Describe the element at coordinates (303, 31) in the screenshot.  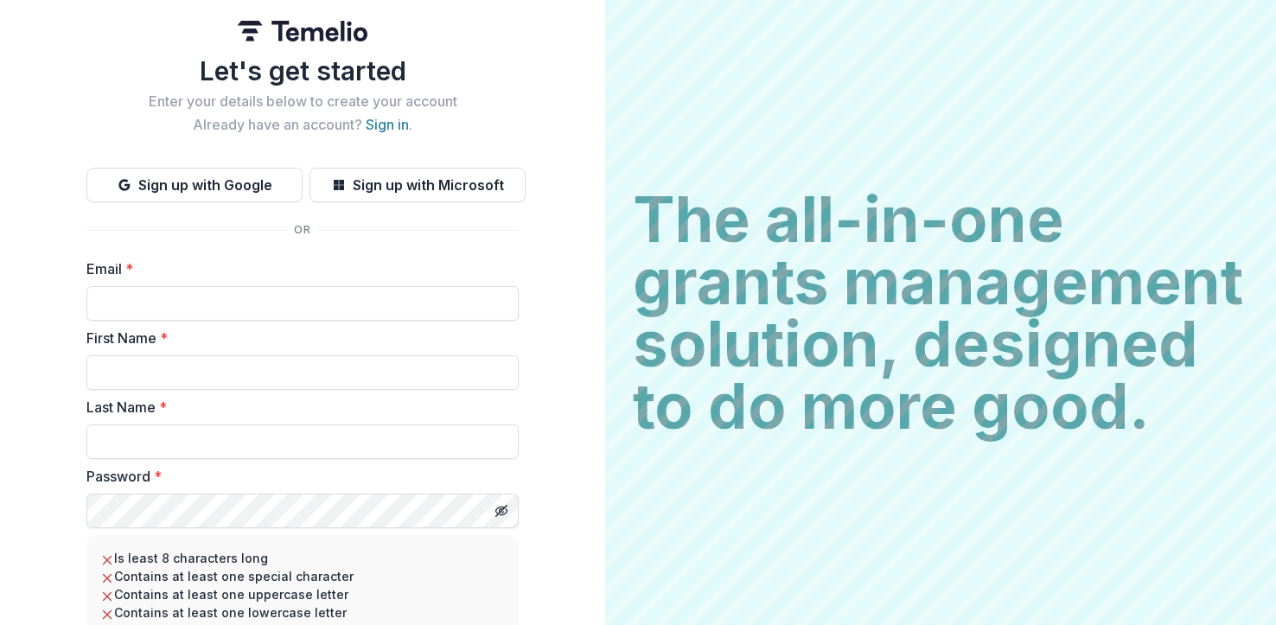
I see `img: Temelio` at that location.